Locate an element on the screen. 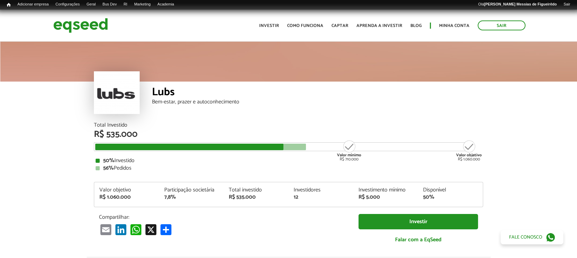 Image resolution: width=577 pixels, height=258 pixels. div: Lubs is located at coordinates (318, 93).